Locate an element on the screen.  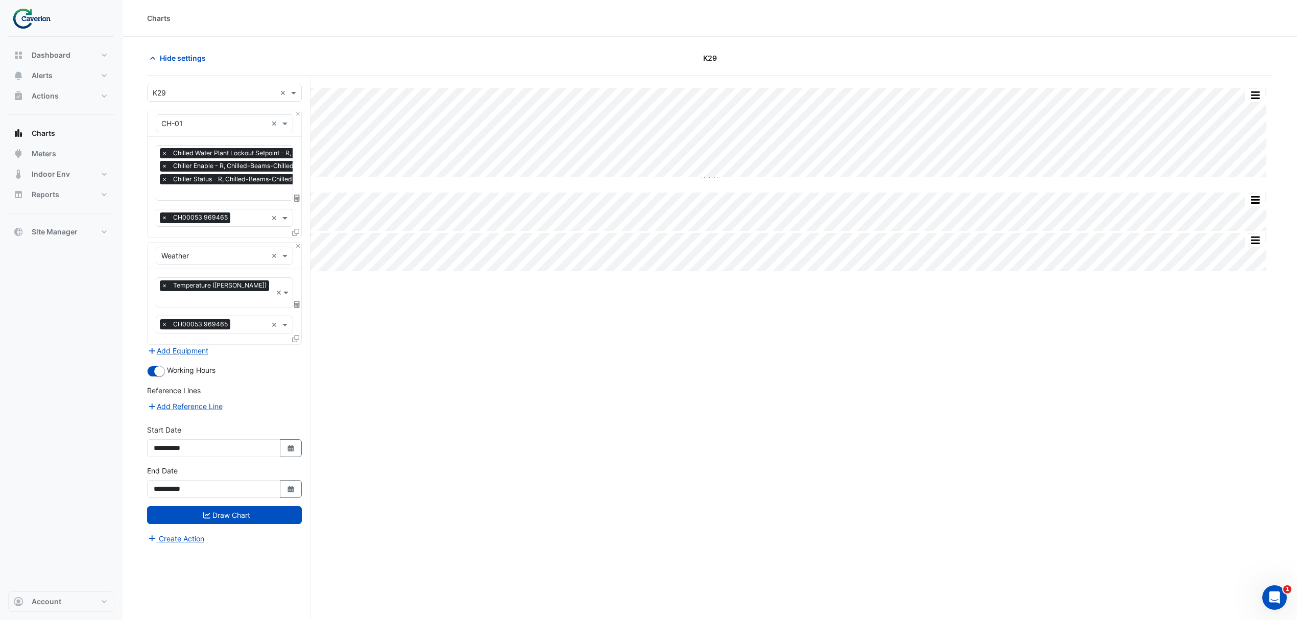
app-icon: Meters is located at coordinates (18, 154).